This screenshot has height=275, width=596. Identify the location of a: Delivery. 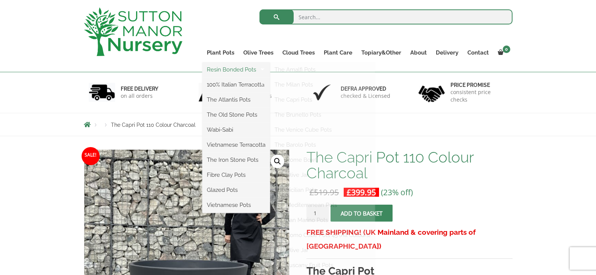
(447, 53).